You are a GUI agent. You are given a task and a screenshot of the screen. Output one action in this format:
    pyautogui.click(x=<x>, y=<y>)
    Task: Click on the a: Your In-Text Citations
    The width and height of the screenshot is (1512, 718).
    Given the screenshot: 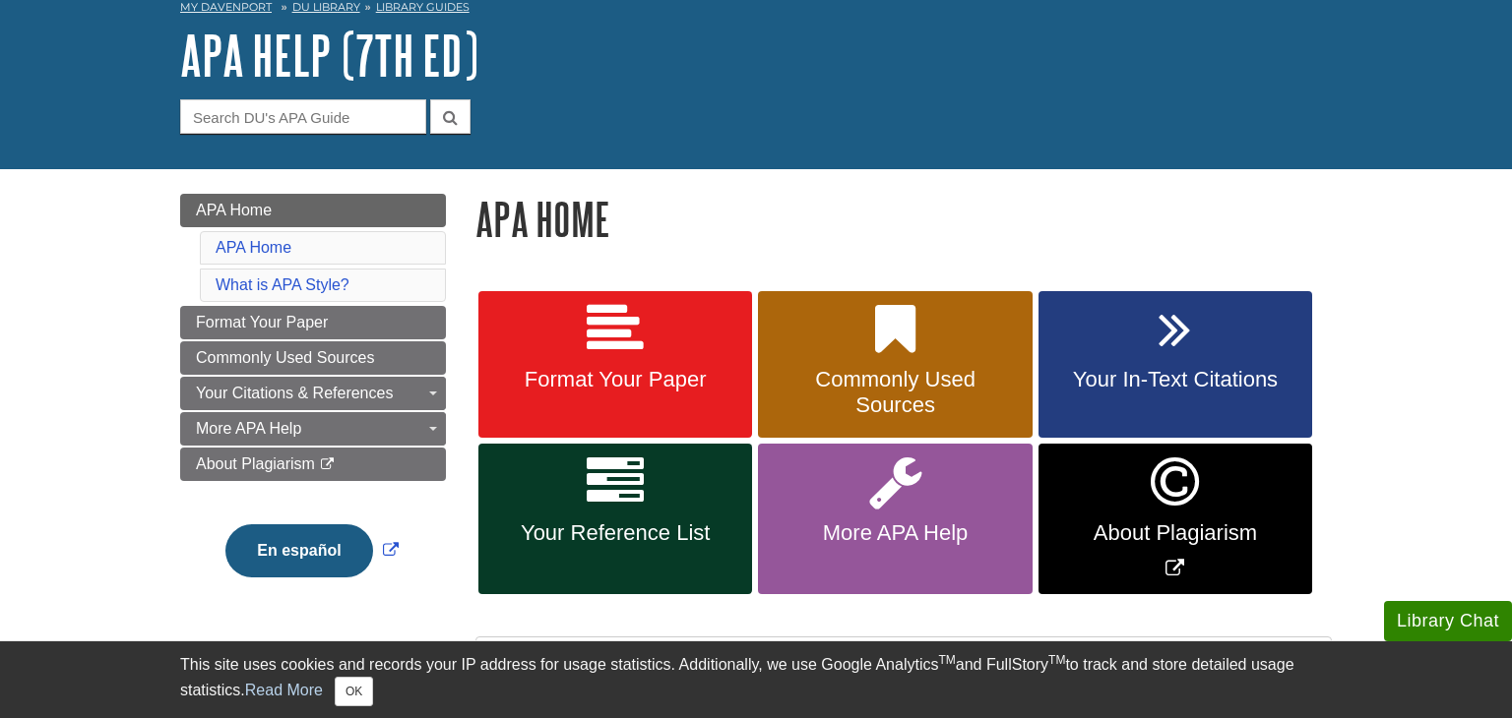 What is the action you would take?
    pyautogui.click(x=1175, y=365)
    